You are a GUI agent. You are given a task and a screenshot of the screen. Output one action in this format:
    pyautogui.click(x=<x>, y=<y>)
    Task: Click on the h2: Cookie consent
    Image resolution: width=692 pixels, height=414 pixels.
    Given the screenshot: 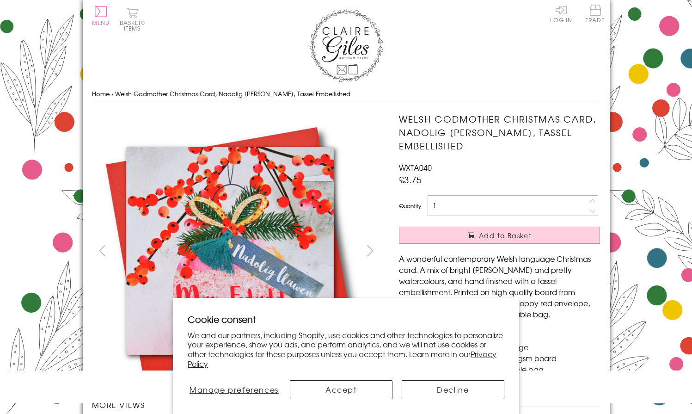 What is the action you would take?
    pyautogui.click(x=346, y=319)
    